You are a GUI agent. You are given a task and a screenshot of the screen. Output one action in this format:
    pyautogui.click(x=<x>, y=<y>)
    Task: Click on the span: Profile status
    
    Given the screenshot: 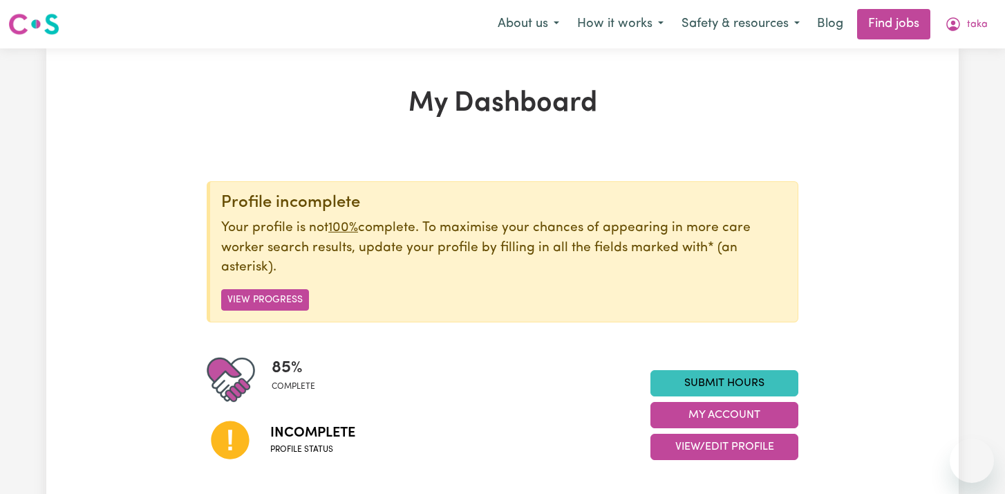 What is the action you would take?
    pyautogui.click(x=312, y=449)
    